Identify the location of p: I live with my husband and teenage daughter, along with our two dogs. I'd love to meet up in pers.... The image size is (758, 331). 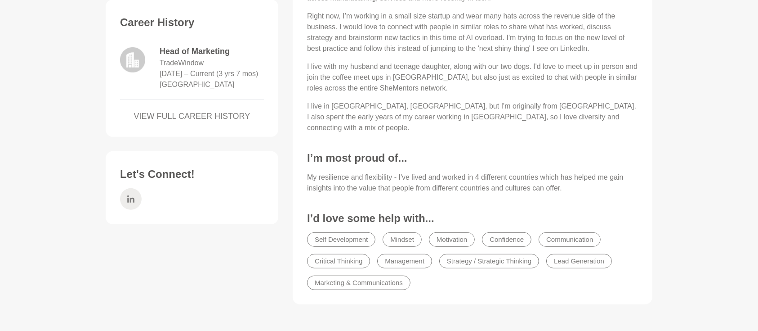
(473, 77).